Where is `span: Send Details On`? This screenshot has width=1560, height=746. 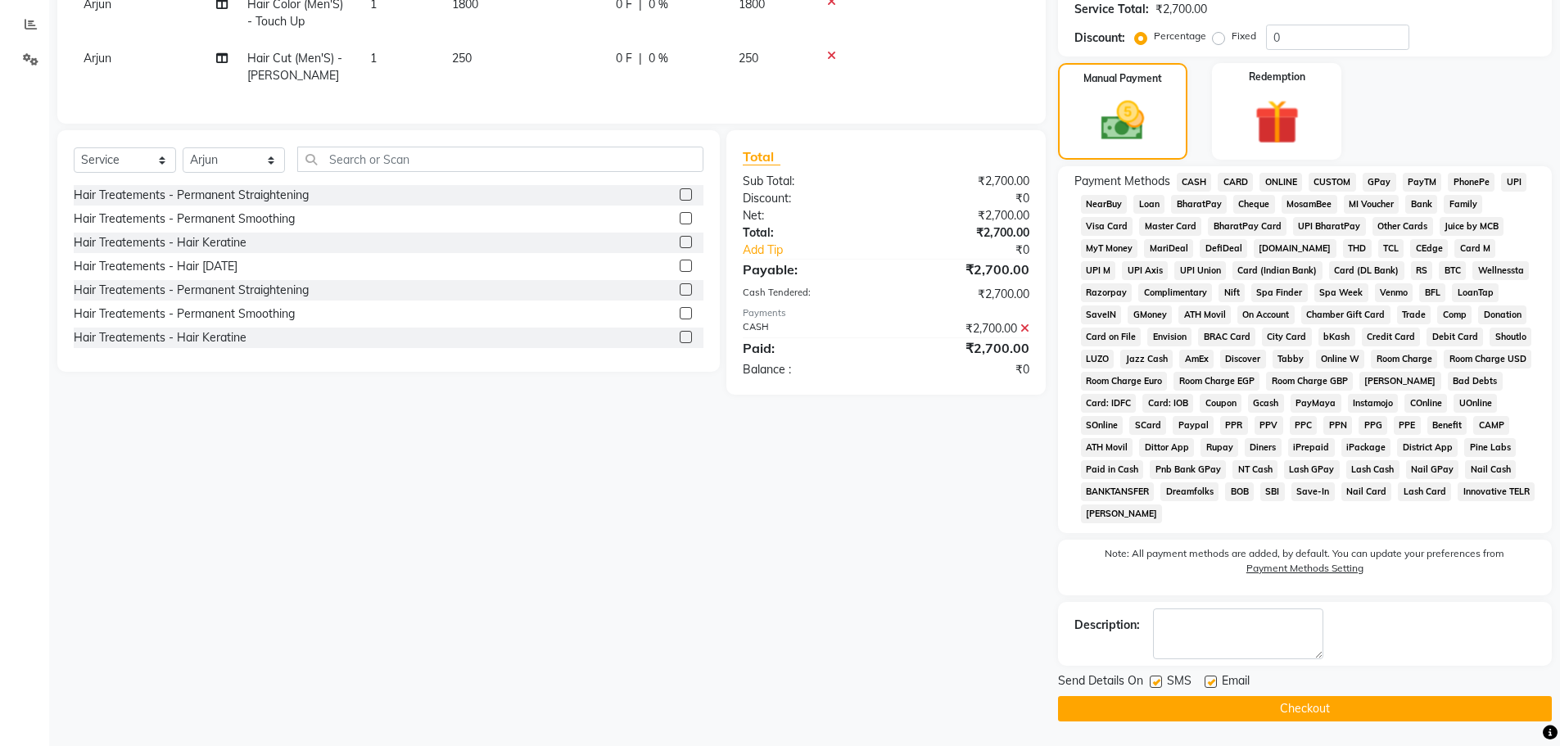 span: Send Details On is located at coordinates (1101, 682).